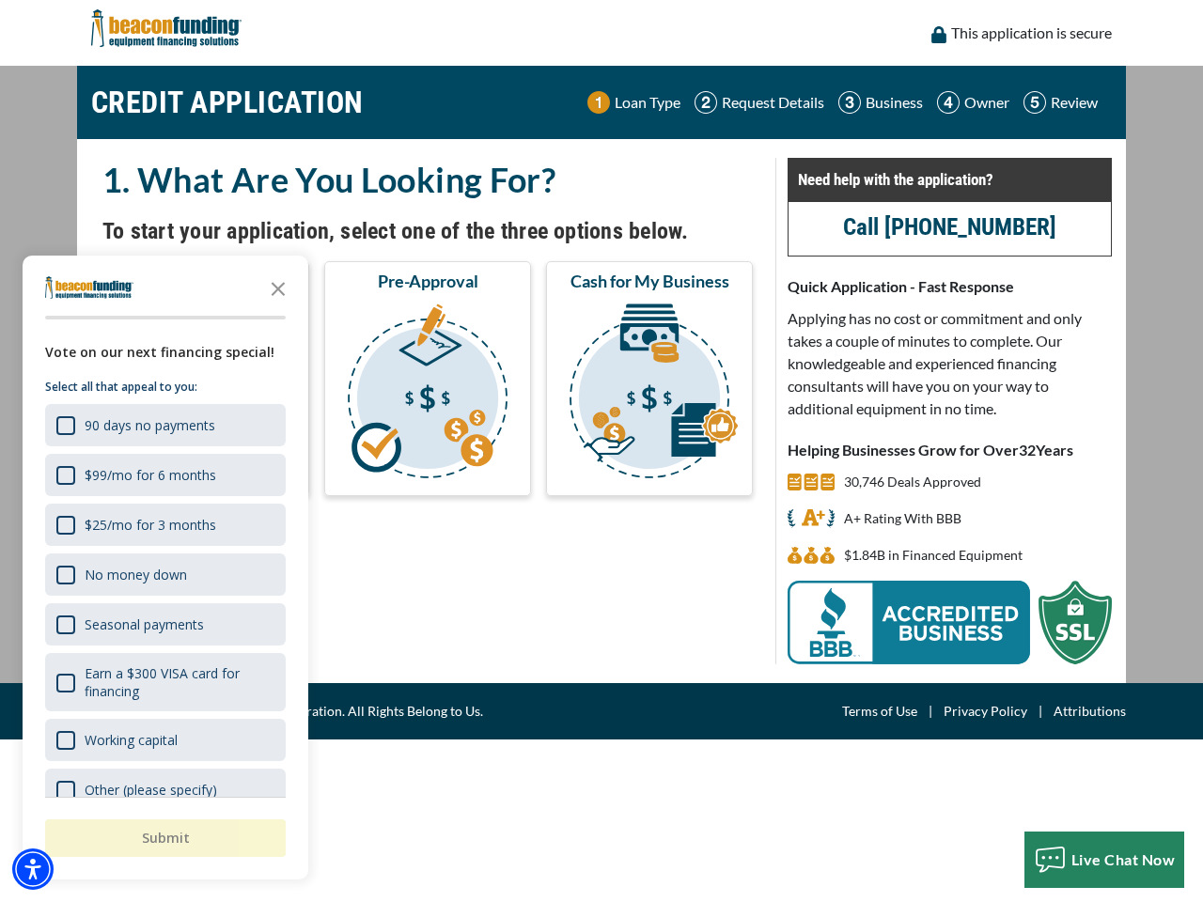 The width and height of the screenshot is (1203, 902). I want to click on h1: CREDIT APPLICATION, so click(227, 102).